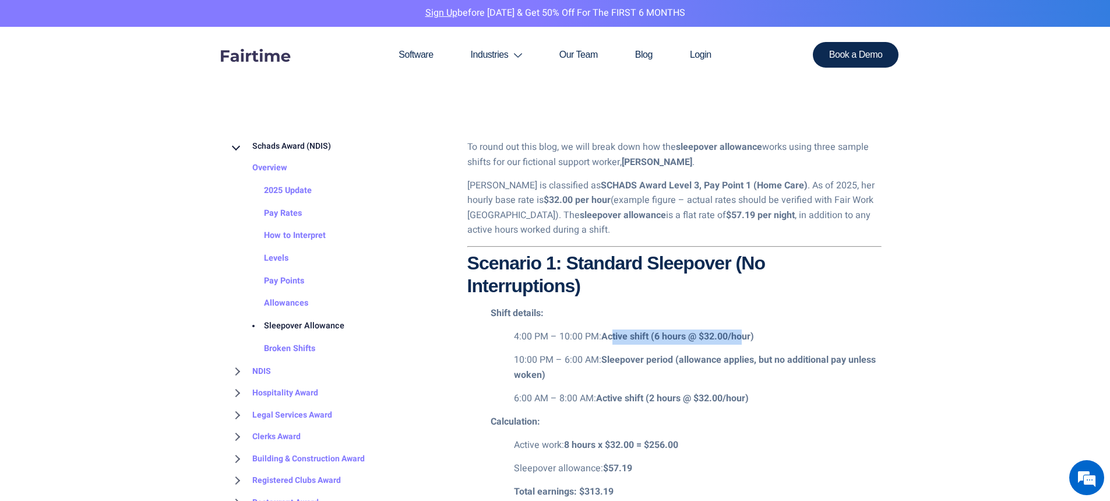 The width and height of the screenshot is (1110, 501). Describe the element at coordinates (695, 367) in the screenshot. I see `strong: Sleepover period (allowance applies, but no additional pay unless woken)` at that location.